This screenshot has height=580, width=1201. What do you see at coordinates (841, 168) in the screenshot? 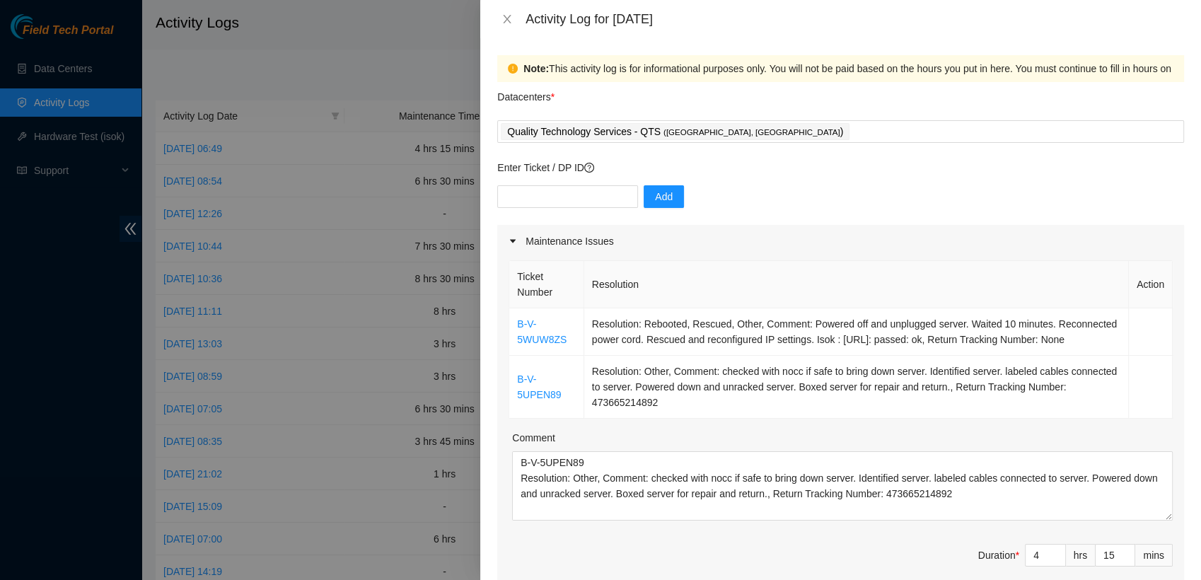
I see `p: Enter Ticket / DP ID` at bounding box center [841, 168].